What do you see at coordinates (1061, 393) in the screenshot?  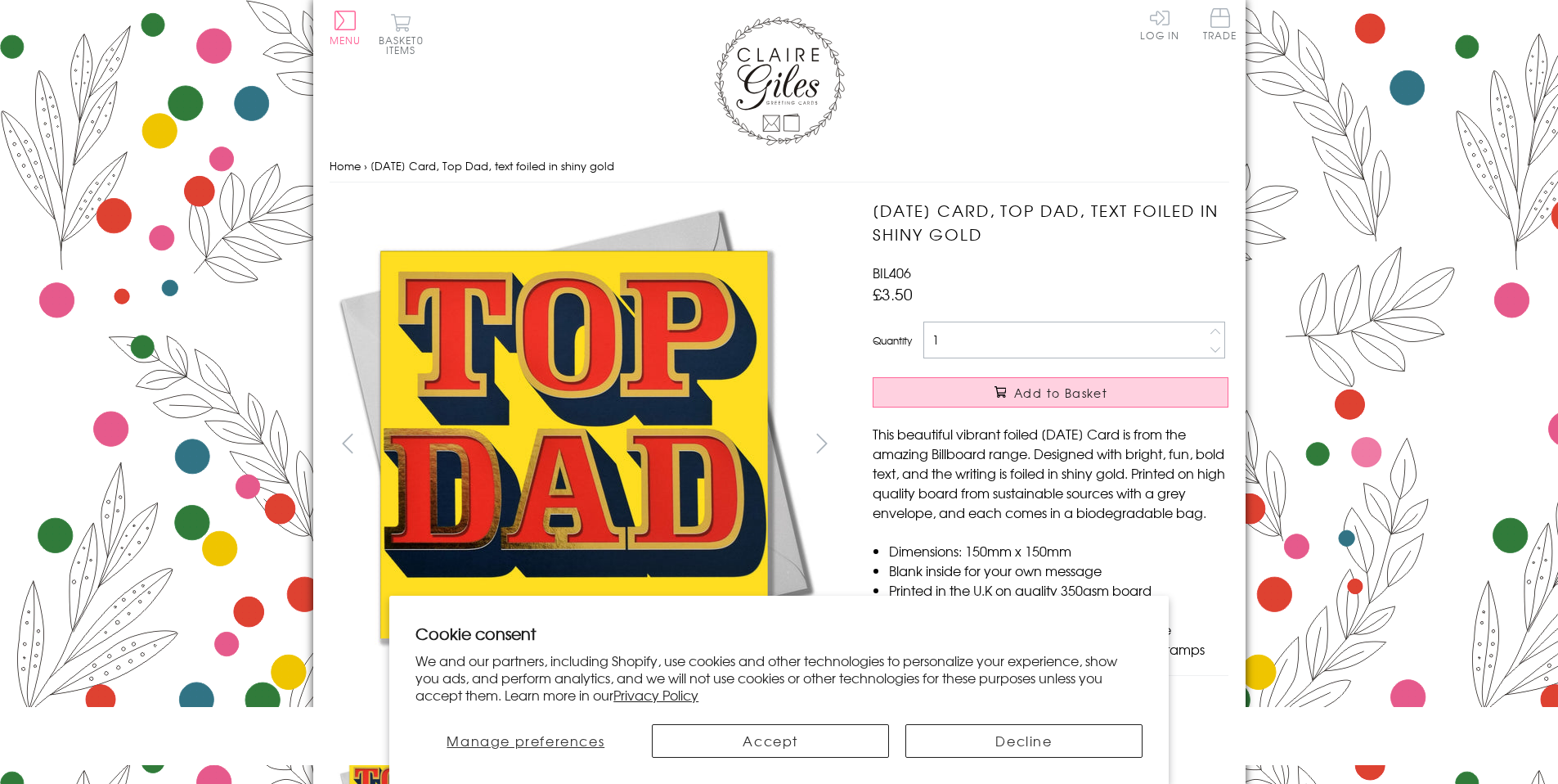 I see `span: Add to Basket` at bounding box center [1061, 393].